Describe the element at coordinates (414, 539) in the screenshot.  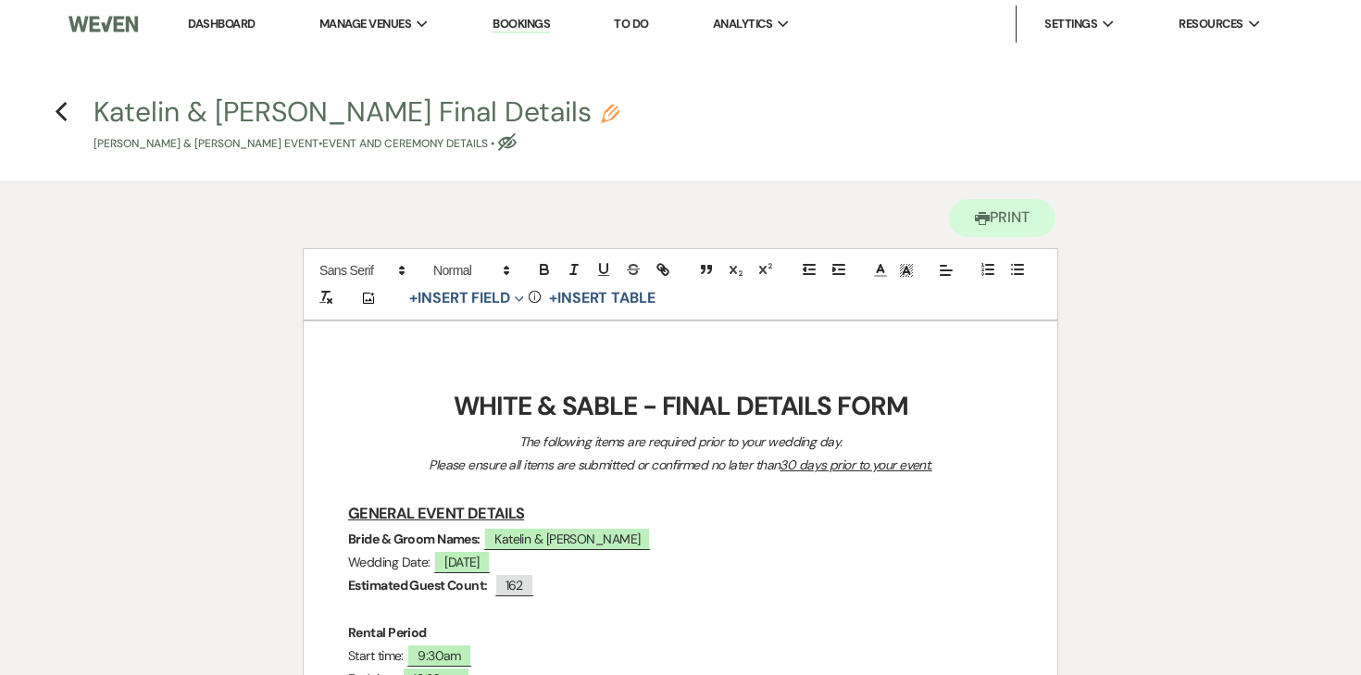
I see `strong: Bride & Groom Names:` at that location.